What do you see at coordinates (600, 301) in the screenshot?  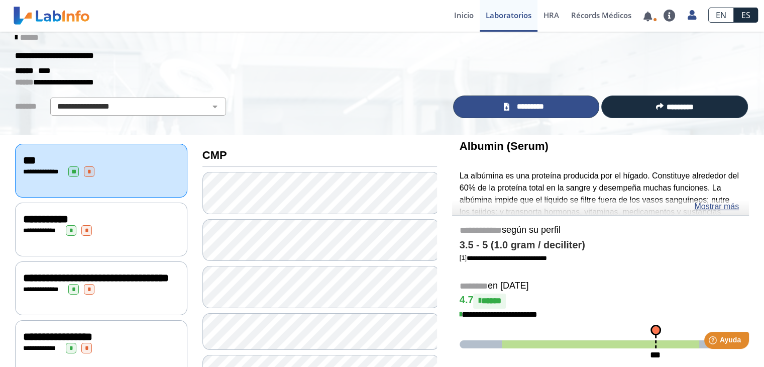 I see `h4: 4.7` at bounding box center [600, 301].